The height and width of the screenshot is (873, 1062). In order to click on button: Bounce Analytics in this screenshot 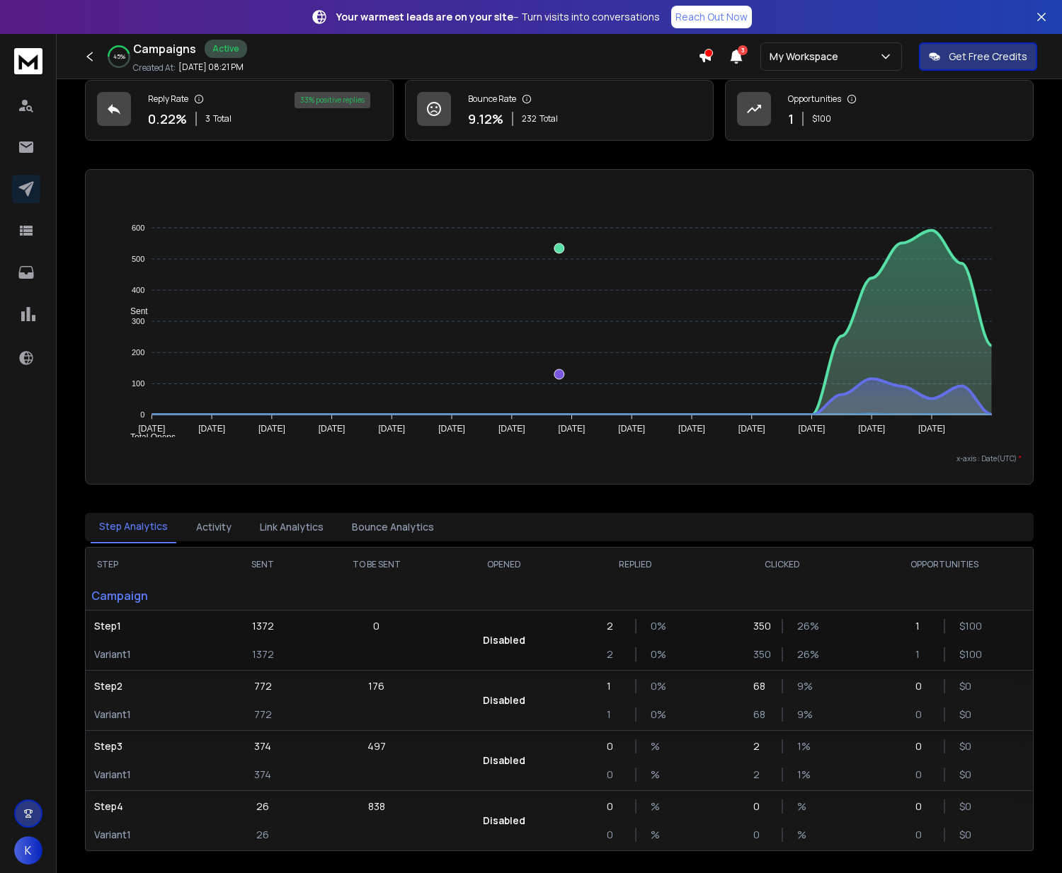, I will do `click(393, 527)`.